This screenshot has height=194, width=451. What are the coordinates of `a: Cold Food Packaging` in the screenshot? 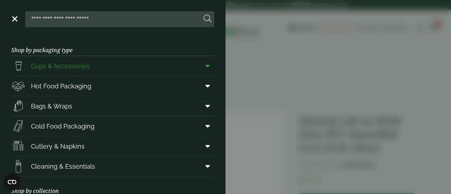 It's located at (113, 126).